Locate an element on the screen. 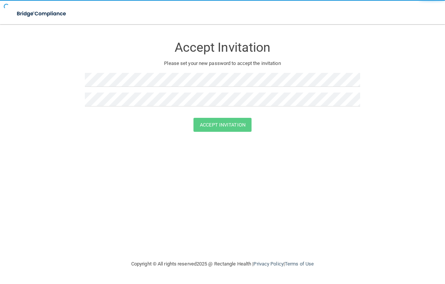 The image size is (445, 284). img: bridge_compliance_login_screen.278c3ca4.svg is located at coordinates (42, 14).